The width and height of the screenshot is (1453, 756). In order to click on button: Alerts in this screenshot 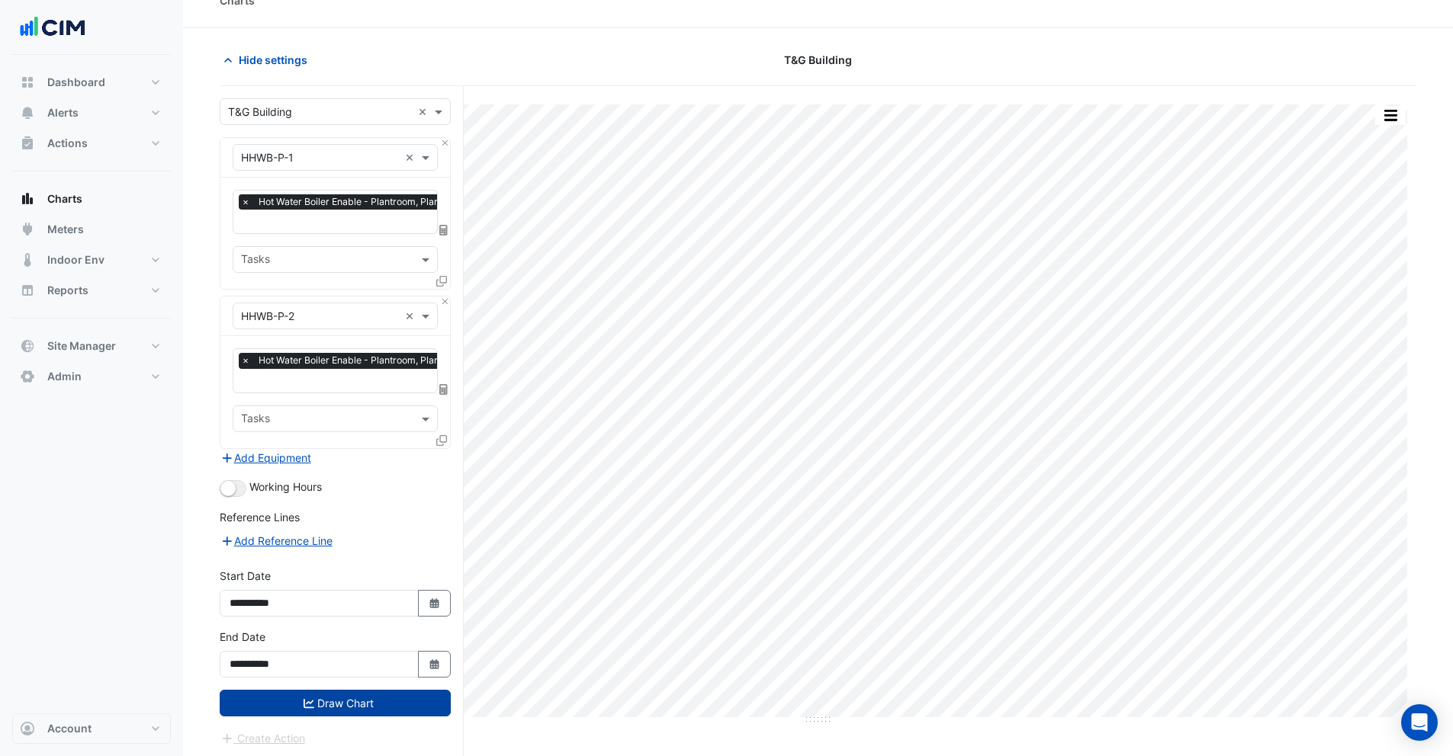, I will do `click(92, 113)`.